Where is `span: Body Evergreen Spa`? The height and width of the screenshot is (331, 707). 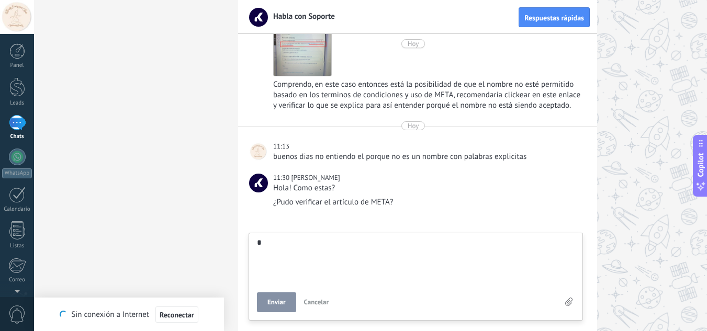
span: Body Evergreen Spa is located at coordinates (258, 152).